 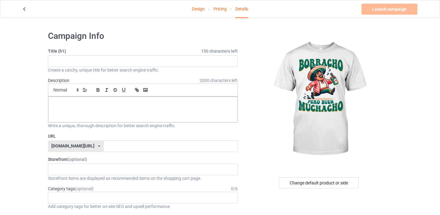 What do you see at coordinates (218, 80) in the screenshot?
I see `span: 2000 characters left` at bounding box center [218, 80].